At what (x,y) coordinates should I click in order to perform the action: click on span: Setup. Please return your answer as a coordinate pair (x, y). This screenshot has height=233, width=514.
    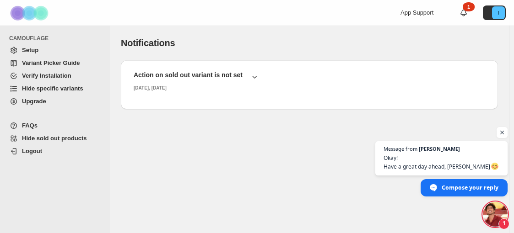
    Looking at the image, I should click on (30, 50).